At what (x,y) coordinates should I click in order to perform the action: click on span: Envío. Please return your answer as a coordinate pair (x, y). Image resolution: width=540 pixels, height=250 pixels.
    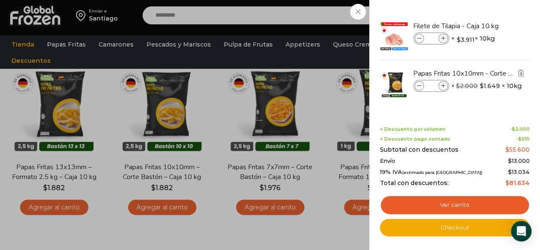
    Looking at the image, I should click on (388, 161).